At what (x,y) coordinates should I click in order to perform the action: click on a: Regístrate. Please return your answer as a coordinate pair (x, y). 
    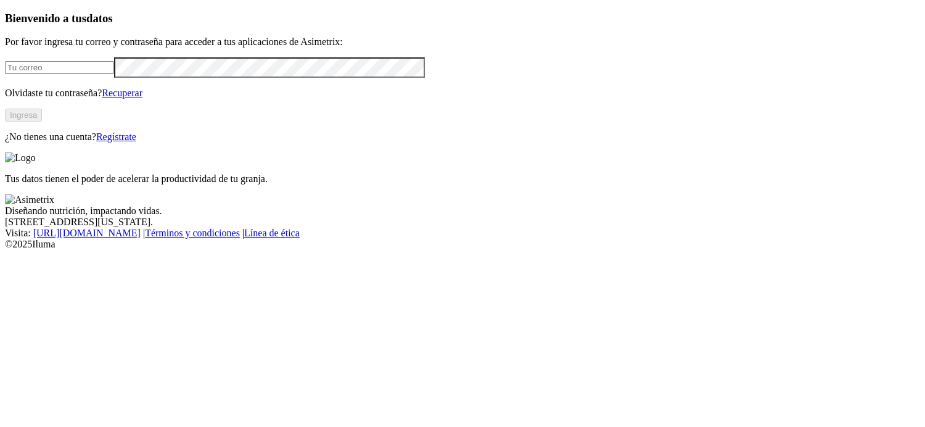
    Looking at the image, I should click on (116, 136).